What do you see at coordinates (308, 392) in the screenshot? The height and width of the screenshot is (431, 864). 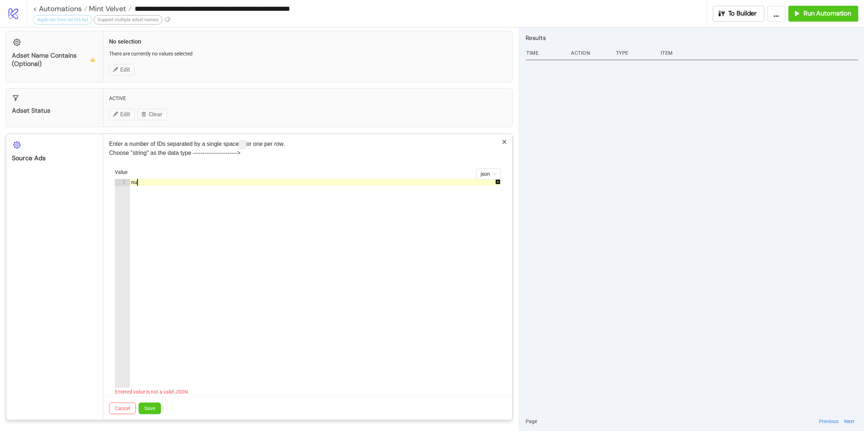 I see `div: Entered value is not a valid JSON` at bounding box center [308, 392].